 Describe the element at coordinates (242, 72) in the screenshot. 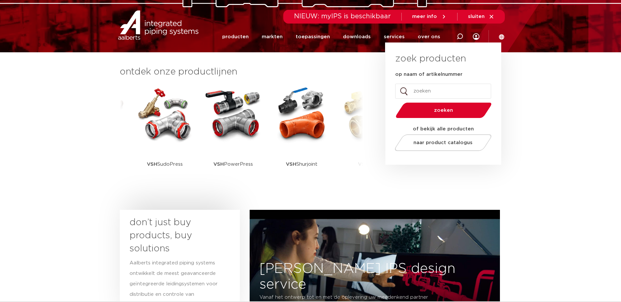

I see `h3: ontdek onze productlijnen` at that location.